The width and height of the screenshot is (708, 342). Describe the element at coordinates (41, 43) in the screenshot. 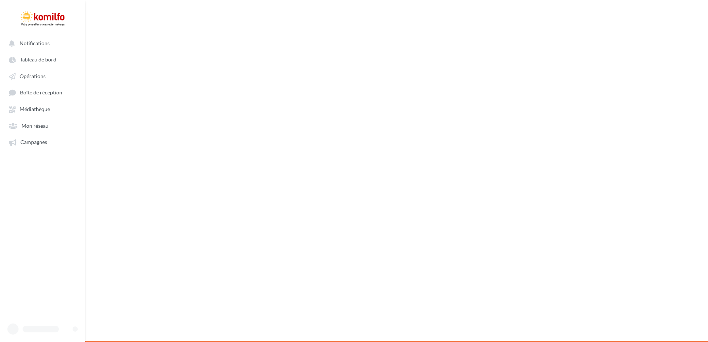

I see `button: Notifications` at that location.